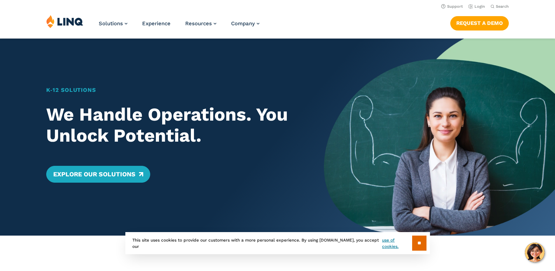 The image size is (555, 271). Describe the element at coordinates (174, 125) in the screenshot. I see `h2: We Handle Operations. You Unlock Potential.` at that location.